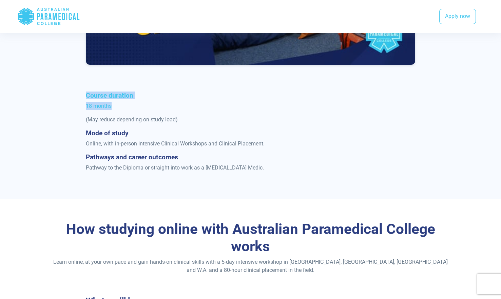 The image size is (501, 299). I want to click on p: 18 months, so click(251, 106).